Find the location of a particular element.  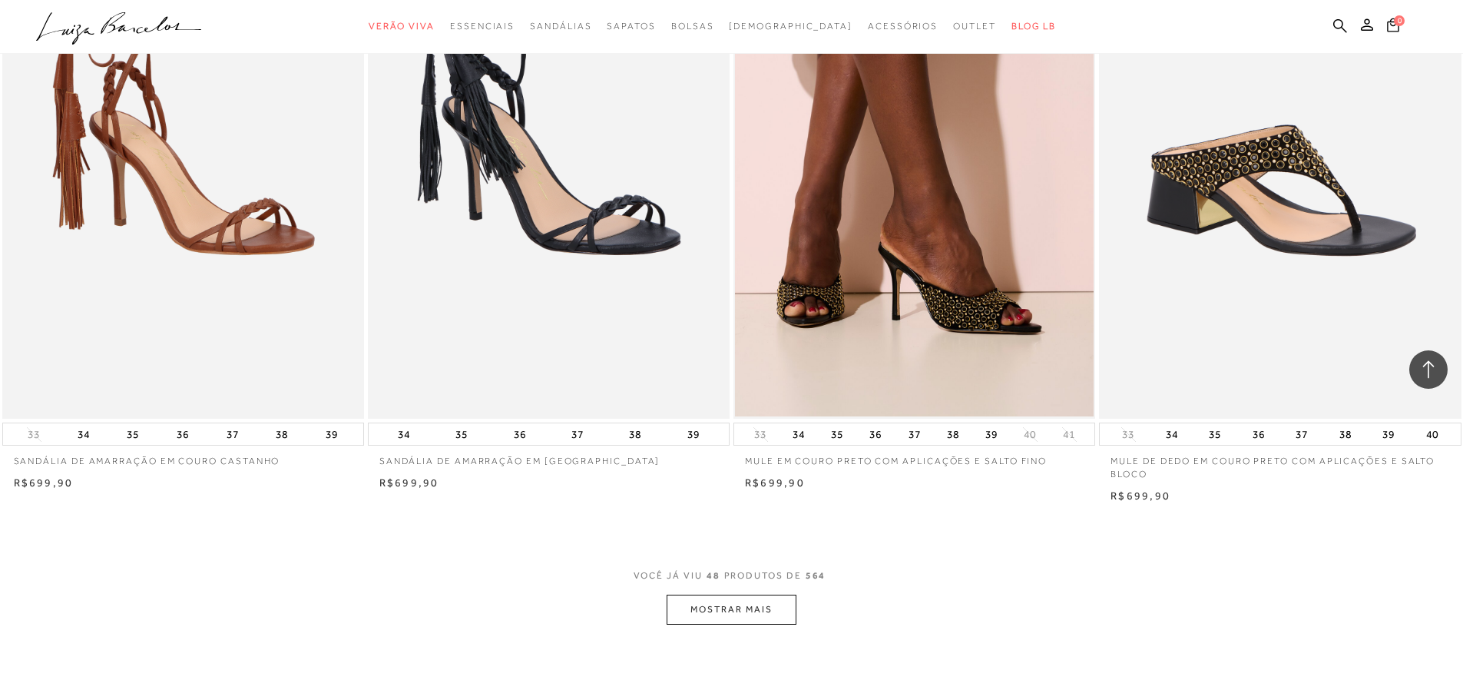

span: Acessórios is located at coordinates (902, 26).